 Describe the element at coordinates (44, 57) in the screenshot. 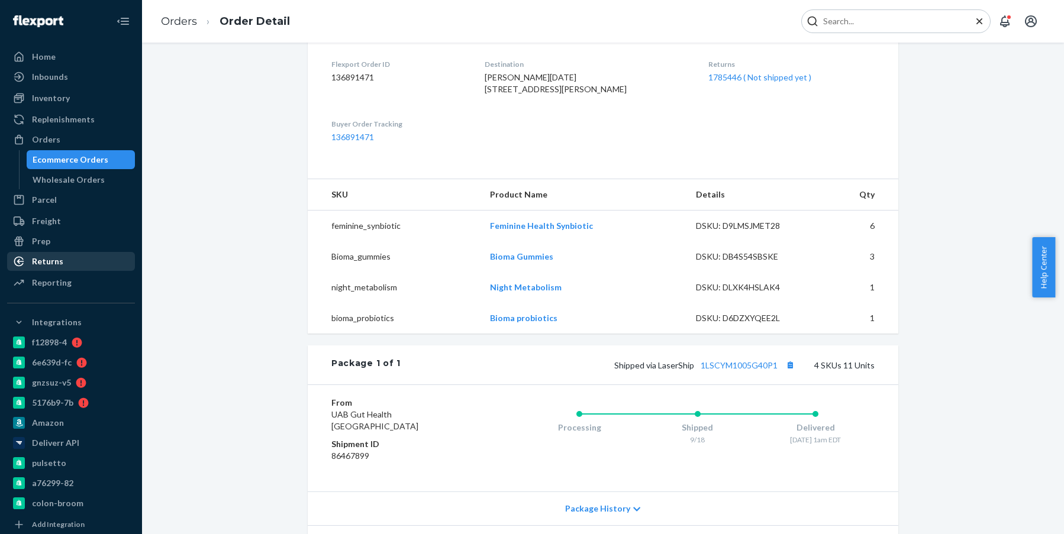

I see `div: Home` at that location.